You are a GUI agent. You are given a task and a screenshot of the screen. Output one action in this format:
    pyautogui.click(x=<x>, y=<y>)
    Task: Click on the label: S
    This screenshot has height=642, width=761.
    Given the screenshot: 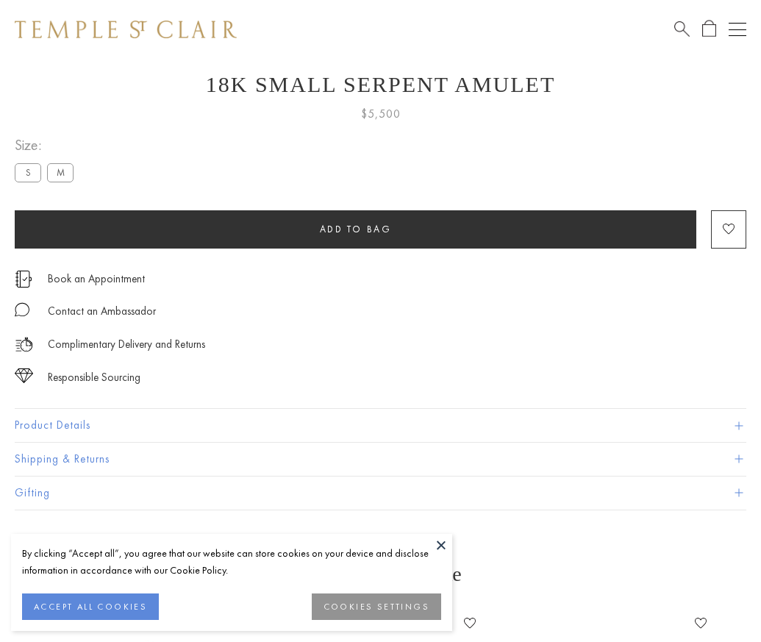 What is the action you would take?
    pyautogui.click(x=28, y=172)
    